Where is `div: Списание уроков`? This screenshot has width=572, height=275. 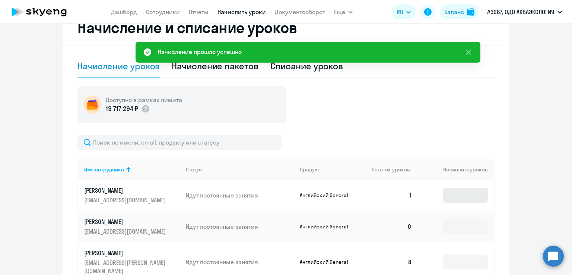
div: Списание уроков is located at coordinates (307, 66).